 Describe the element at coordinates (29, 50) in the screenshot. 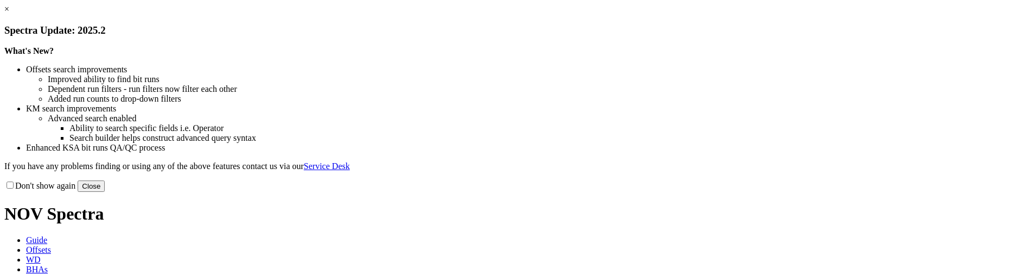

I see `strong: What's New?` at that location.